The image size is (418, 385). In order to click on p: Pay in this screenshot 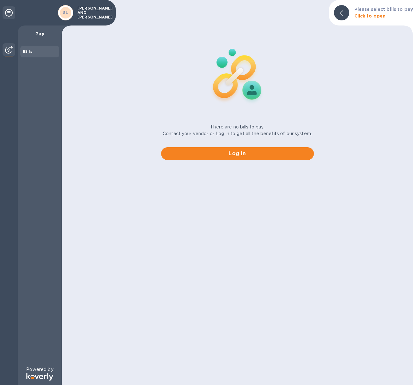, I will do `click(40, 34)`.